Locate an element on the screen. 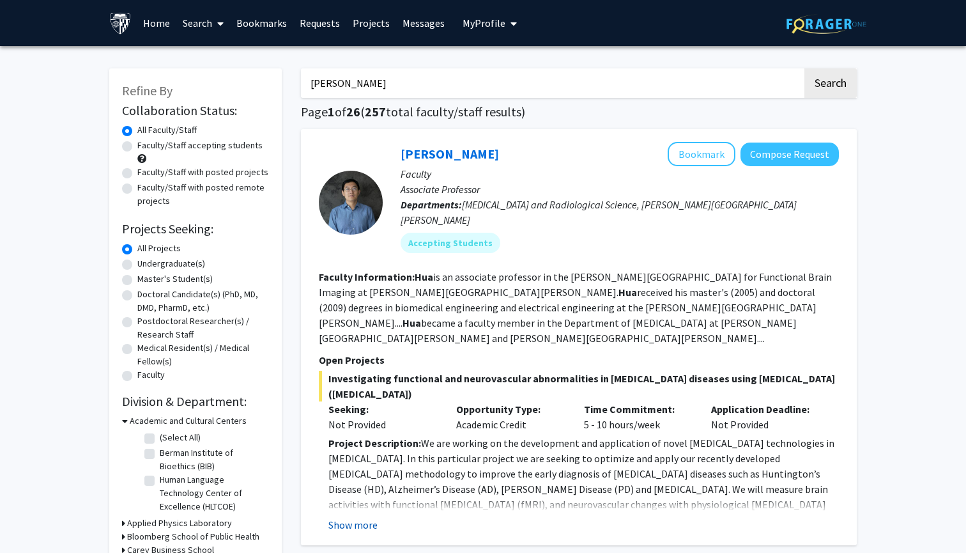  label: All Projects is located at coordinates (159, 248).